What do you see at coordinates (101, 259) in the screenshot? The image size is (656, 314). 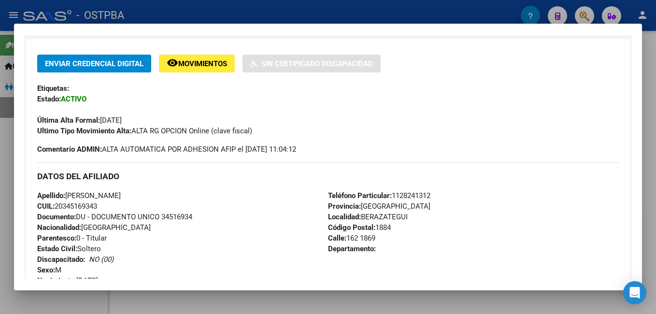 I see `i: NO (00)` at bounding box center [101, 259].